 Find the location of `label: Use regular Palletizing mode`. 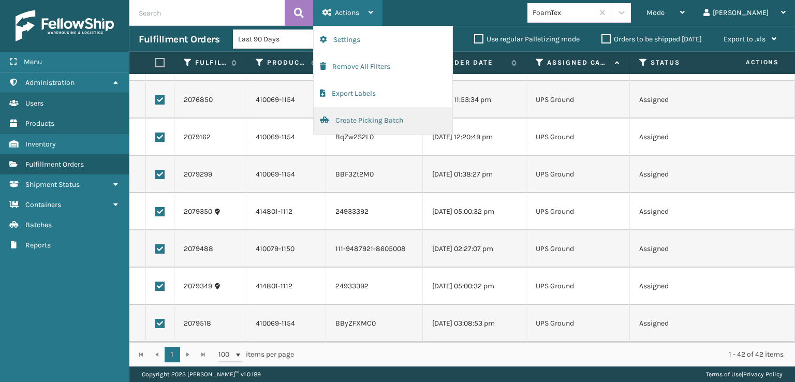

label: Use regular Palletizing mode is located at coordinates (527, 39).